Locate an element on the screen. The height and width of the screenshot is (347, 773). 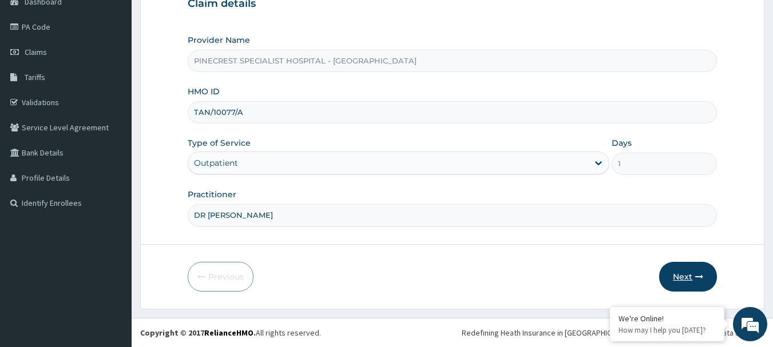
span: Tariffs is located at coordinates (35, 77).